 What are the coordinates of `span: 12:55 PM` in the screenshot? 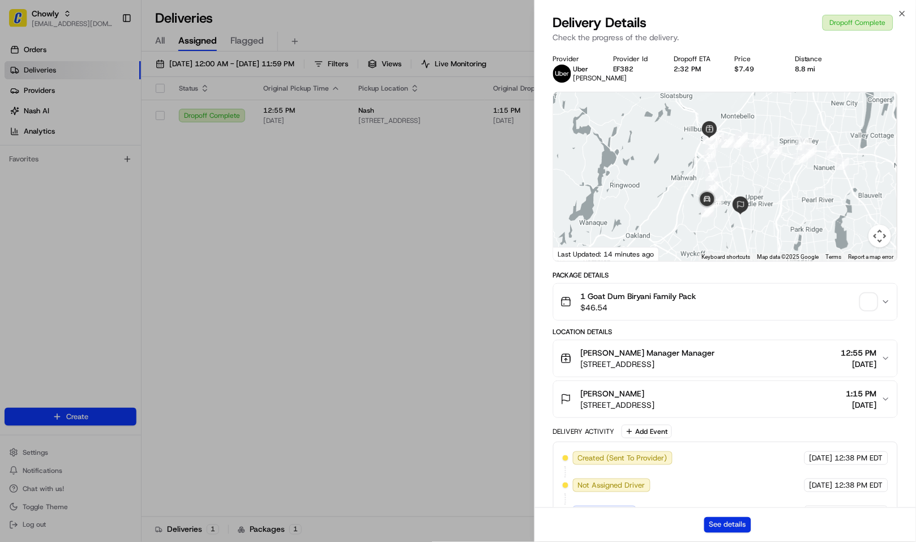 It's located at (859, 353).